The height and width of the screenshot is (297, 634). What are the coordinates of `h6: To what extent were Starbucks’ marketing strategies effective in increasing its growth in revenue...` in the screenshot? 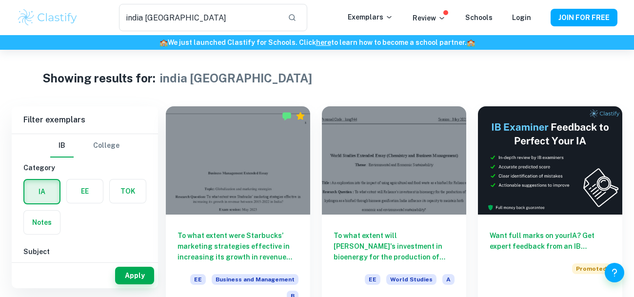 It's located at (238, 246).